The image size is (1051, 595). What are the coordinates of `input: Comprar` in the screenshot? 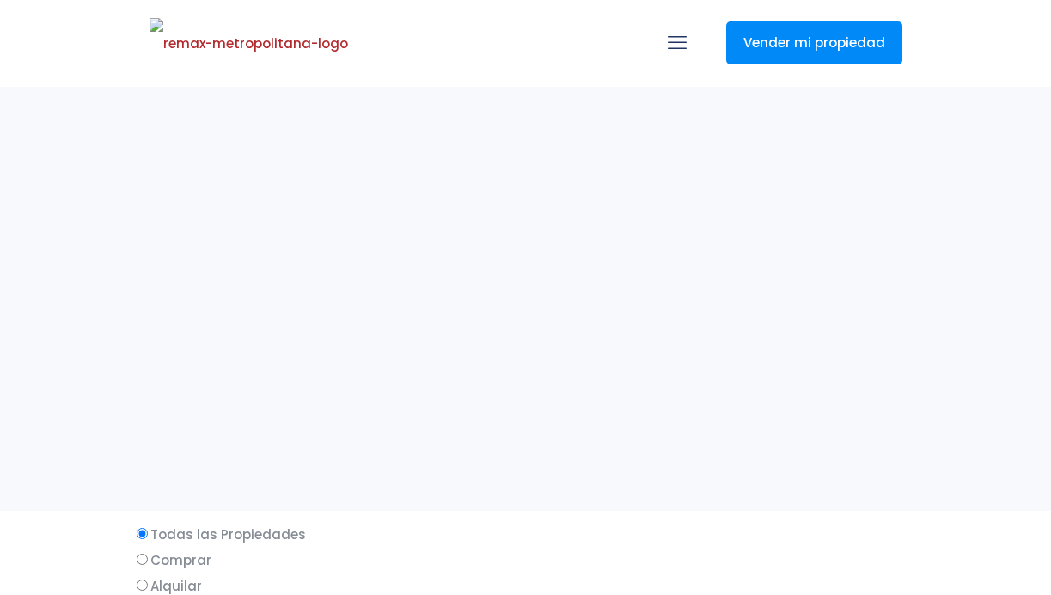 It's located at (142, 558).